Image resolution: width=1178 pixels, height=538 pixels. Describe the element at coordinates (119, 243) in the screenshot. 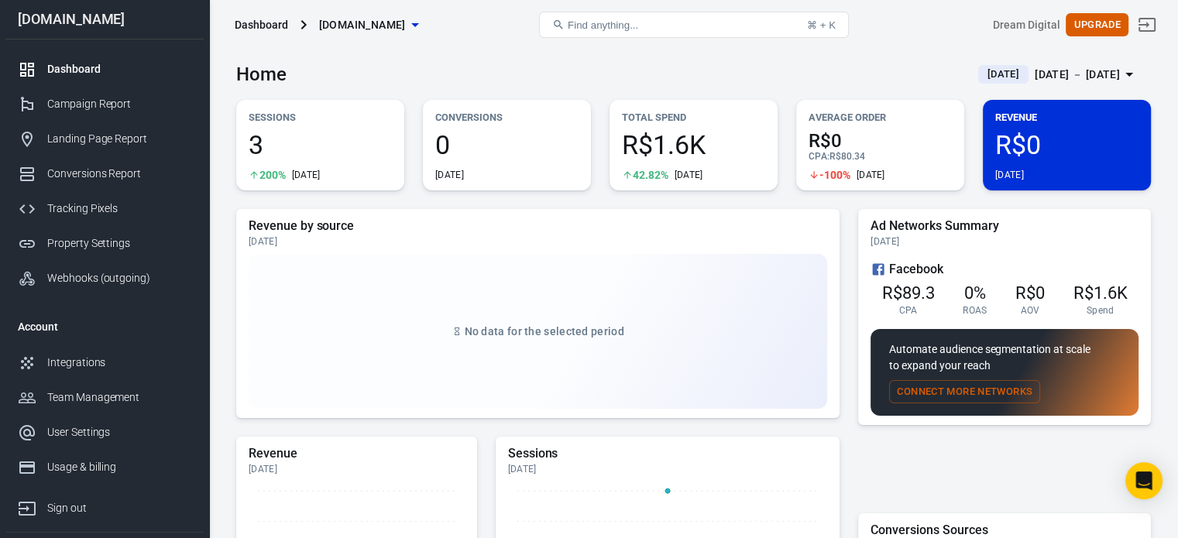

I see `div: Property Settings` at that location.